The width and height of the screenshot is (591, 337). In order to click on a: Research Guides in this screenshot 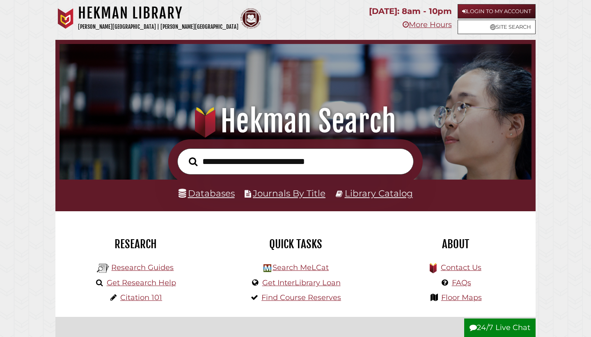, I will do `click(142, 267)`.